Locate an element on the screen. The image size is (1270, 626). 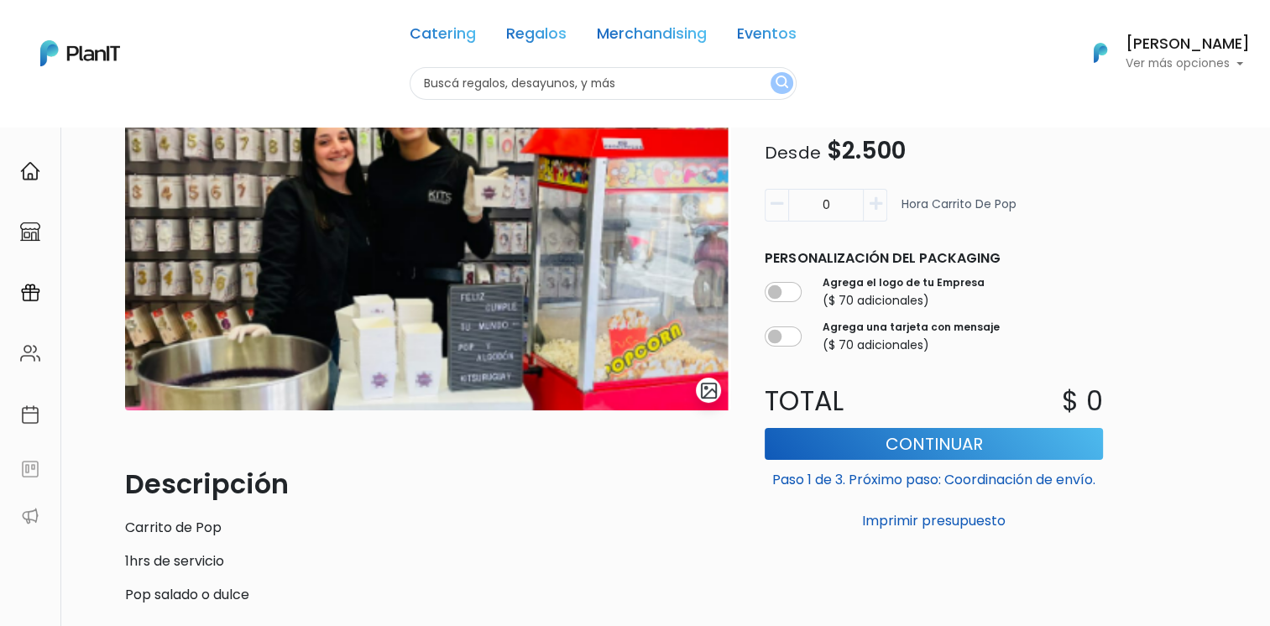
img: search_button-432b6d5273f82d61273b3651a40e1bd1b912527efae98b1b7a1b2c0702e16a8d.svg is located at coordinates (782, 83).